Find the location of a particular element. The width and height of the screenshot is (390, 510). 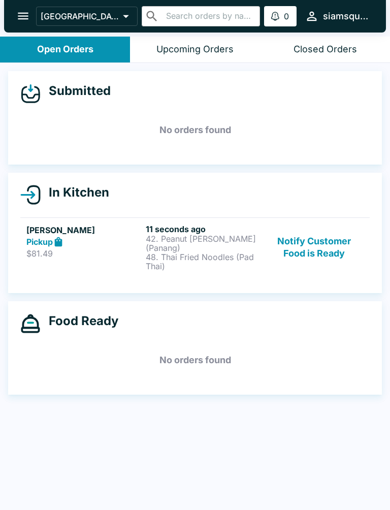

button: open drawer is located at coordinates (23, 16).